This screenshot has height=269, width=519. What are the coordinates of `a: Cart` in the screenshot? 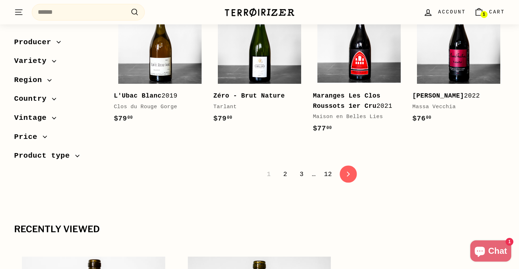 It's located at (489, 12).